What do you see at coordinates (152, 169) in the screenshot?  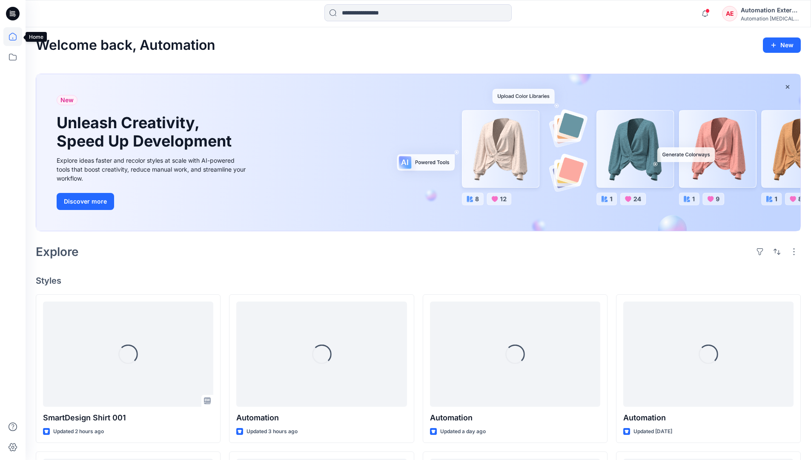 I see `div: Explore ideas faster and recolor styles at scale with AI-powered tools that boost creativity, red...` at bounding box center [152, 169].